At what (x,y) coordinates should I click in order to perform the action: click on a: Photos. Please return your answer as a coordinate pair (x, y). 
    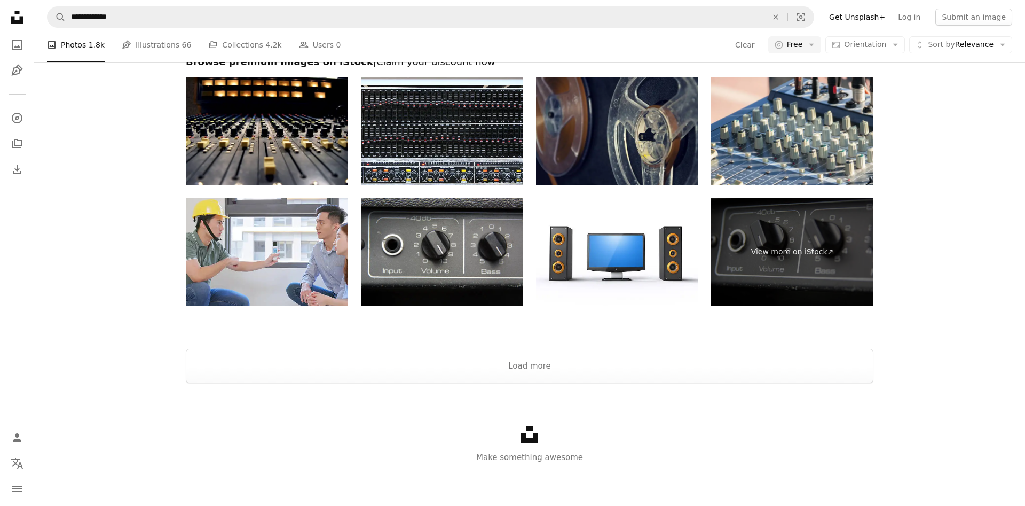
    Looking at the image, I should click on (17, 45).